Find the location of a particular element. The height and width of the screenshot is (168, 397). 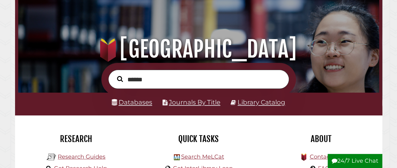

a: Databases is located at coordinates (132, 102).